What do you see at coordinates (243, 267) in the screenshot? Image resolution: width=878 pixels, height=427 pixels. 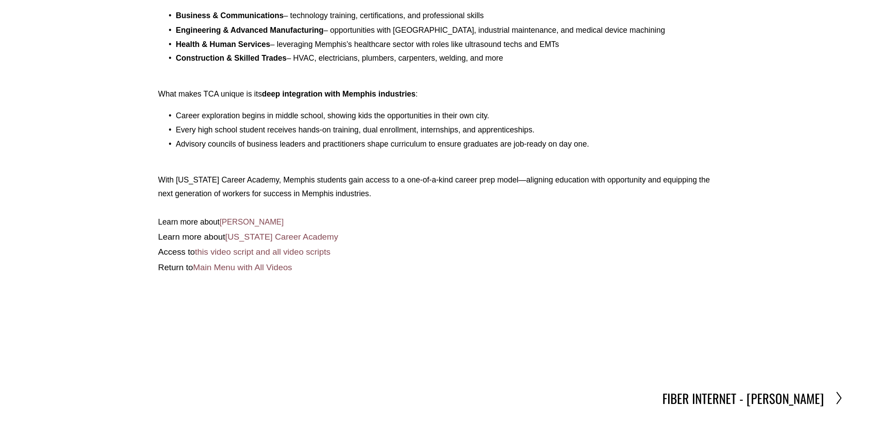 I see `a: Main Menu with All Videos` at bounding box center [243, 267].